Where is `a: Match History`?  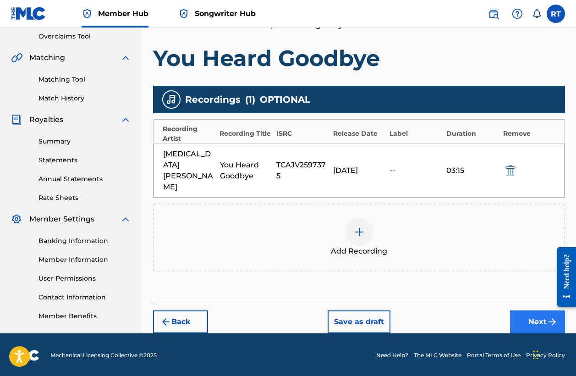 a: Match History is located at coordinates (85, 98).